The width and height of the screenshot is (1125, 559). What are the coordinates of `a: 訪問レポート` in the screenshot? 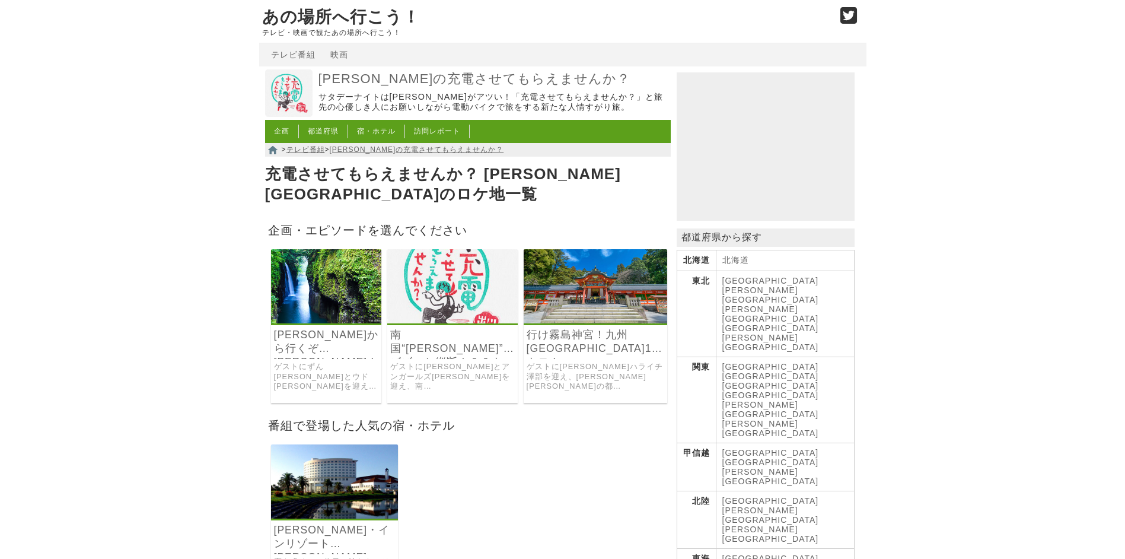 It's located at (437, 131).